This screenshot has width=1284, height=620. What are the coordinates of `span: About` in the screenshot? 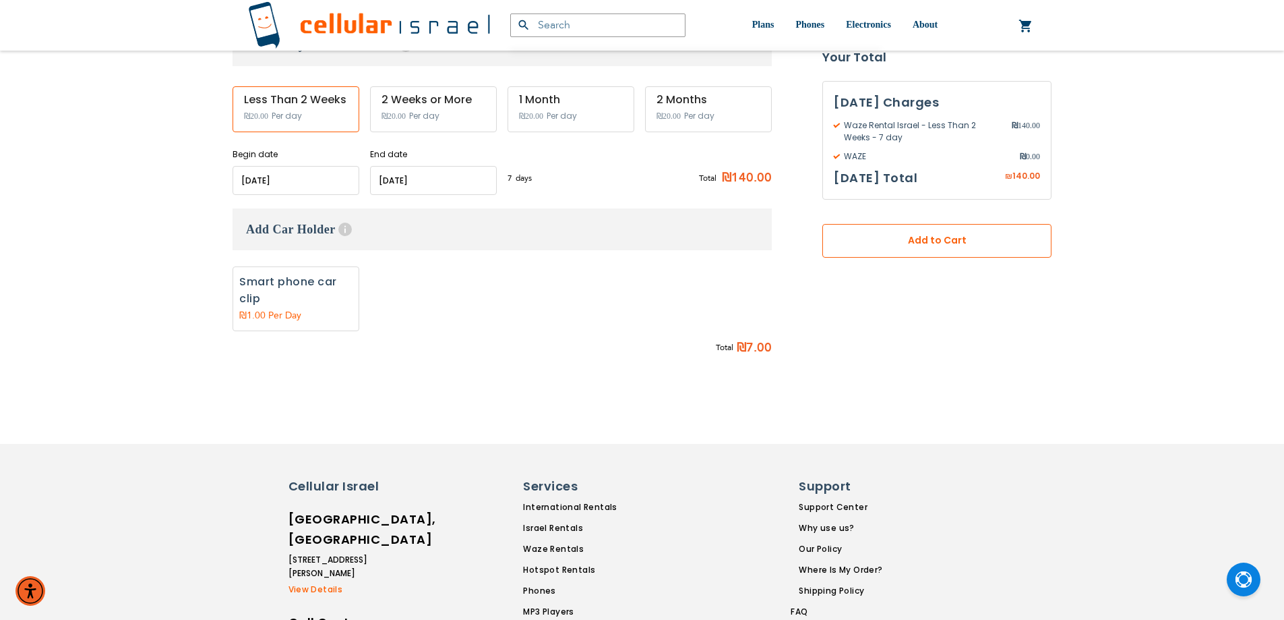 It's located at (925, 24).